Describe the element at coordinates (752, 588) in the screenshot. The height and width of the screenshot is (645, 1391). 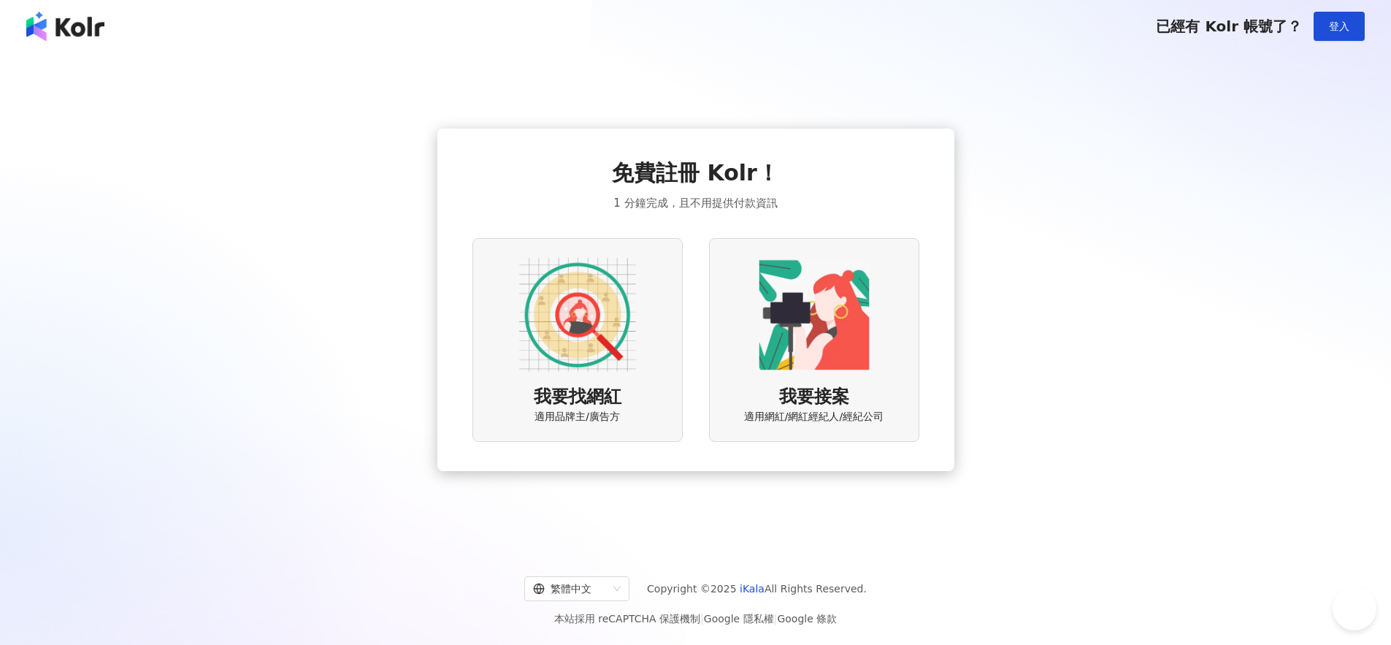
I see `a: iKala` at that location.